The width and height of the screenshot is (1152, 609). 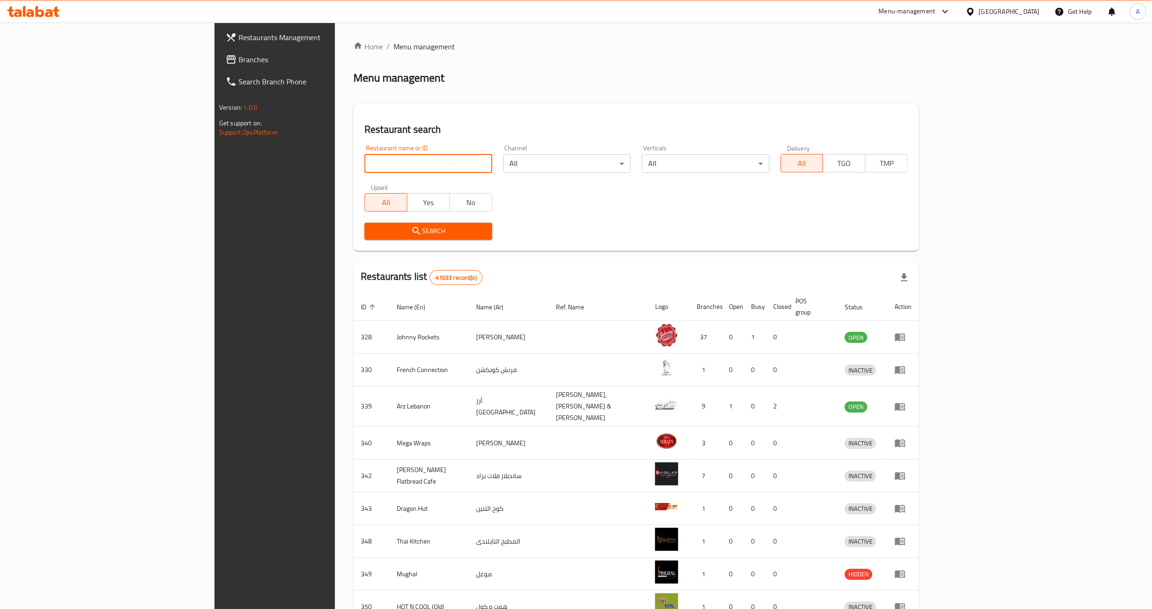 I want to click on span: 1.0.0, so click(x=250, y=107).